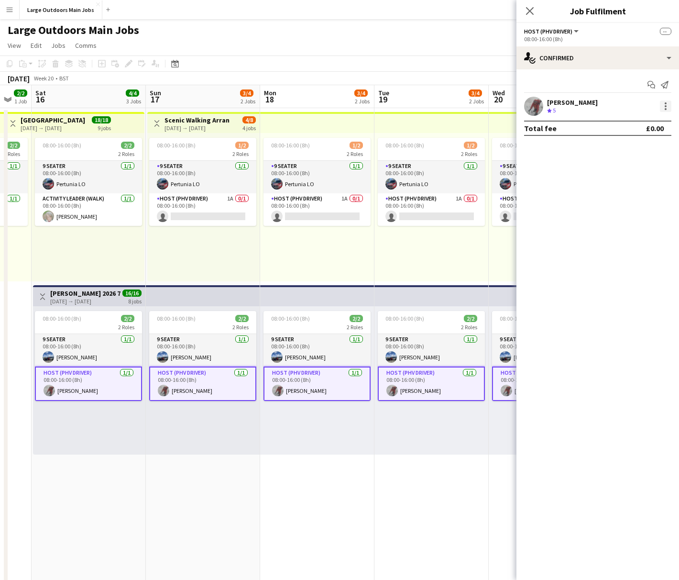  What do you see at coordinates (541, 128) in the screenshot?
I see `div: Total fee` at bounding box center [541, 128].